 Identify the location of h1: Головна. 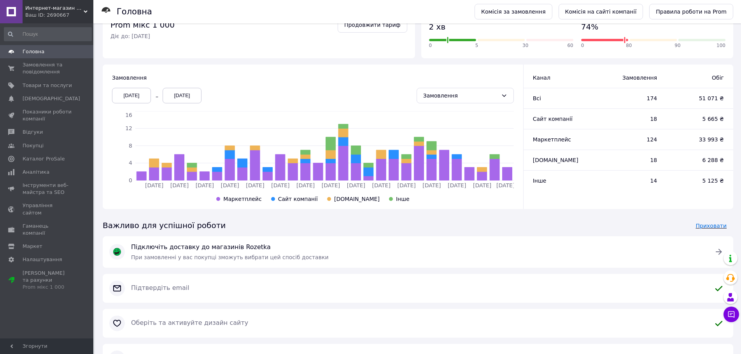
(134, 12).